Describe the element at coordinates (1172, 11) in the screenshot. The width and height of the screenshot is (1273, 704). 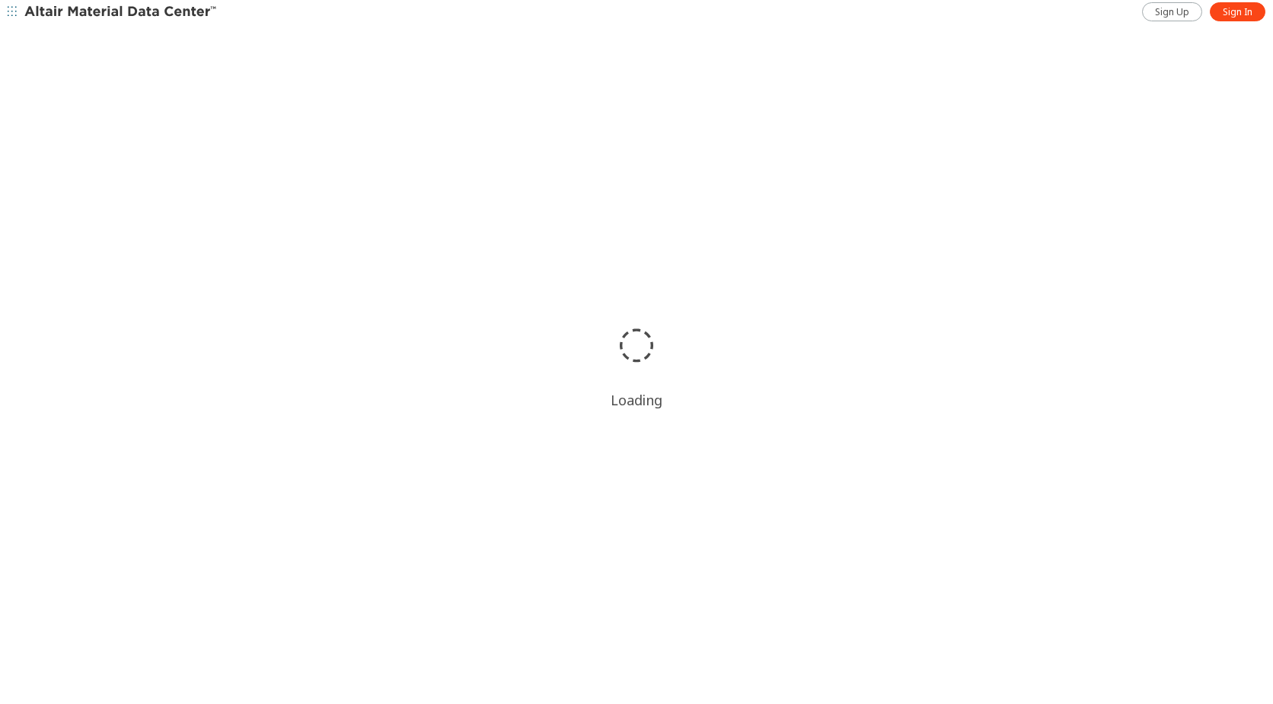
I see `a: Sign Up` at that location.